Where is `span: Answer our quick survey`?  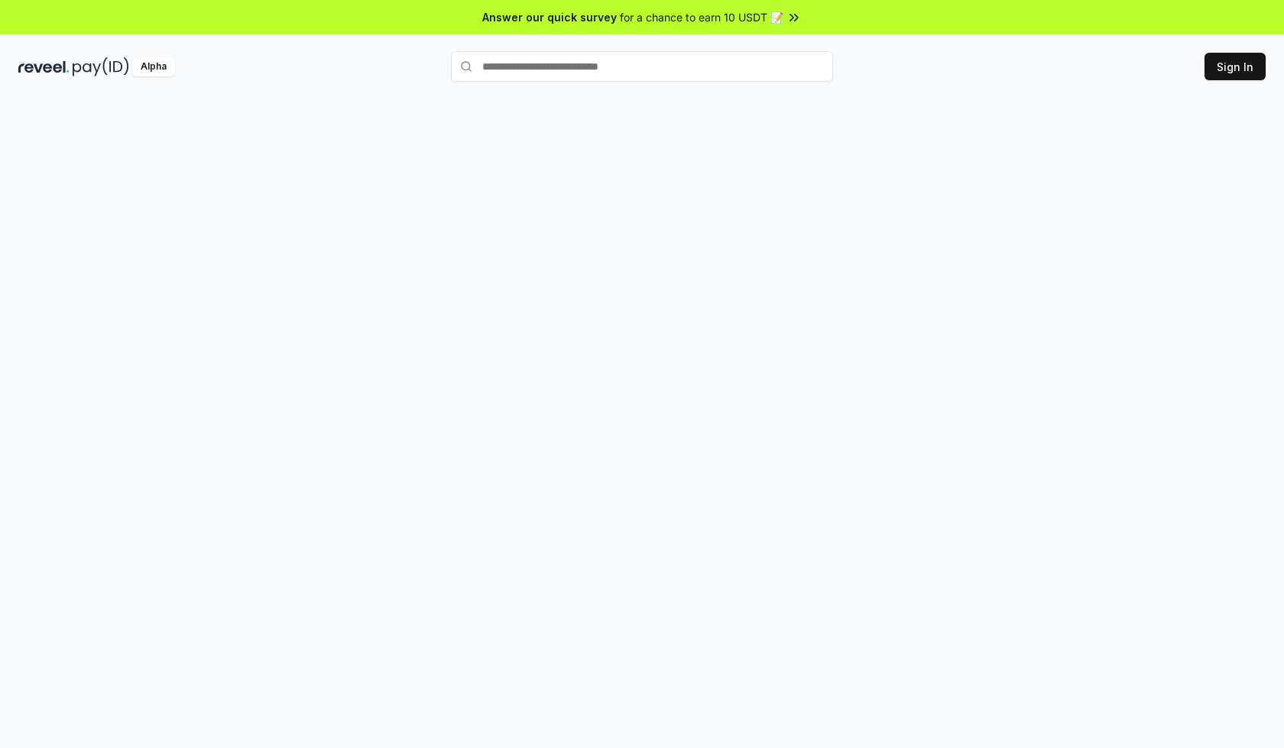 span: Answer our quick survey is located at coordinates (550, 17).